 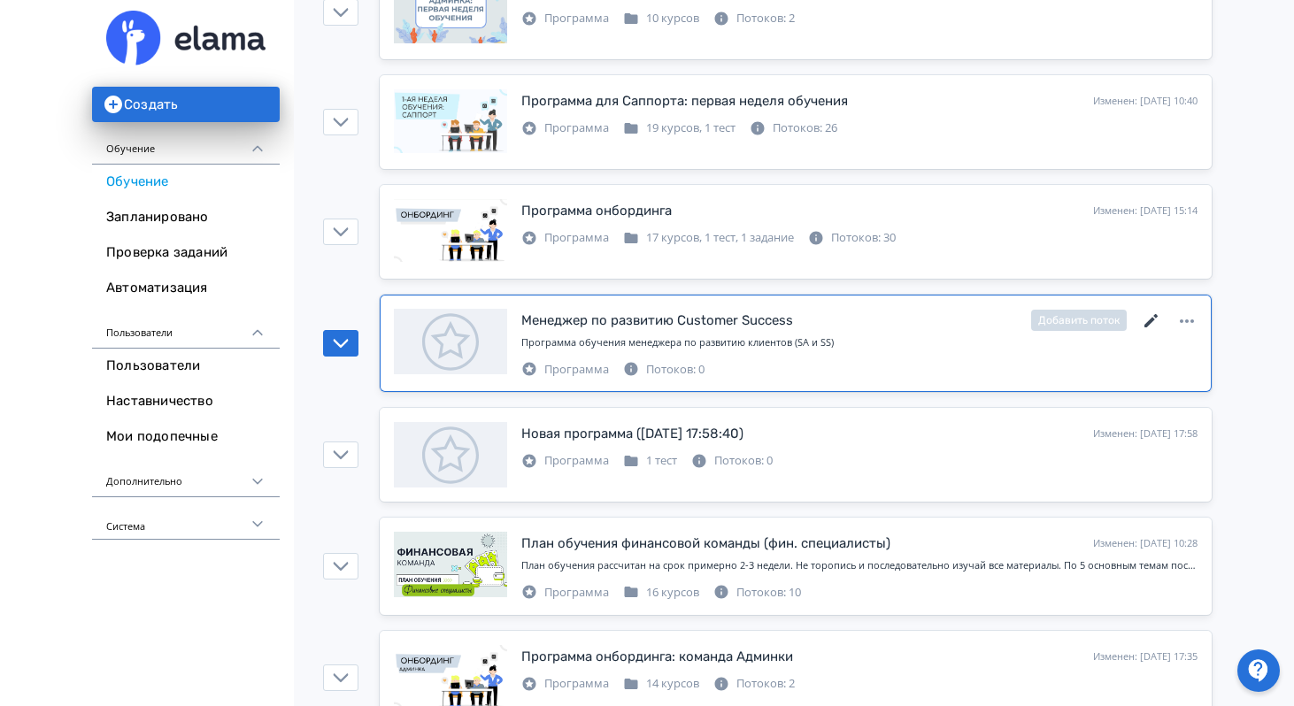 I want to click on div: 16 курсов, so click(x=661, y=593).